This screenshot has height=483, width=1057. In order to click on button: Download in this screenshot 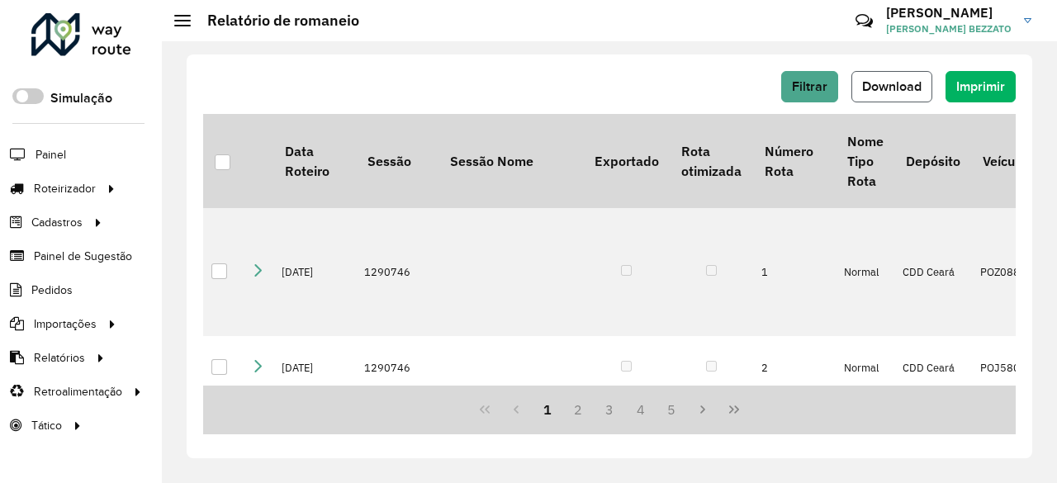, I will do `click(892, 87)`.